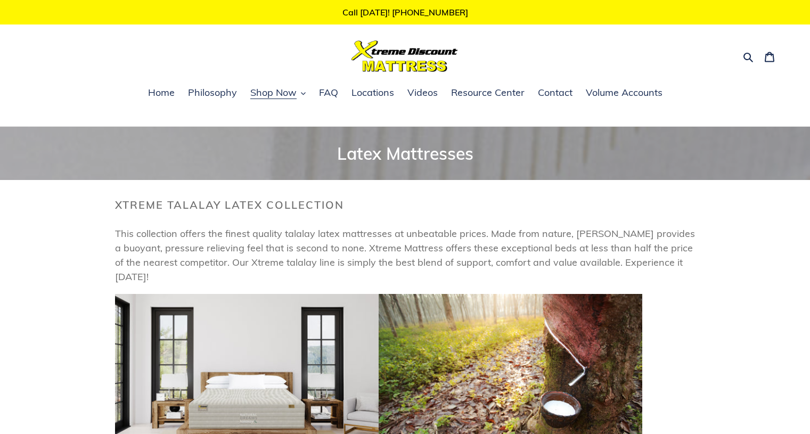 The width and height of the screenshot is (810, 434). What do you see at coordinates (555, 93) in the screenshot?
I see `a: Contact` at bounding box center [555, 93].